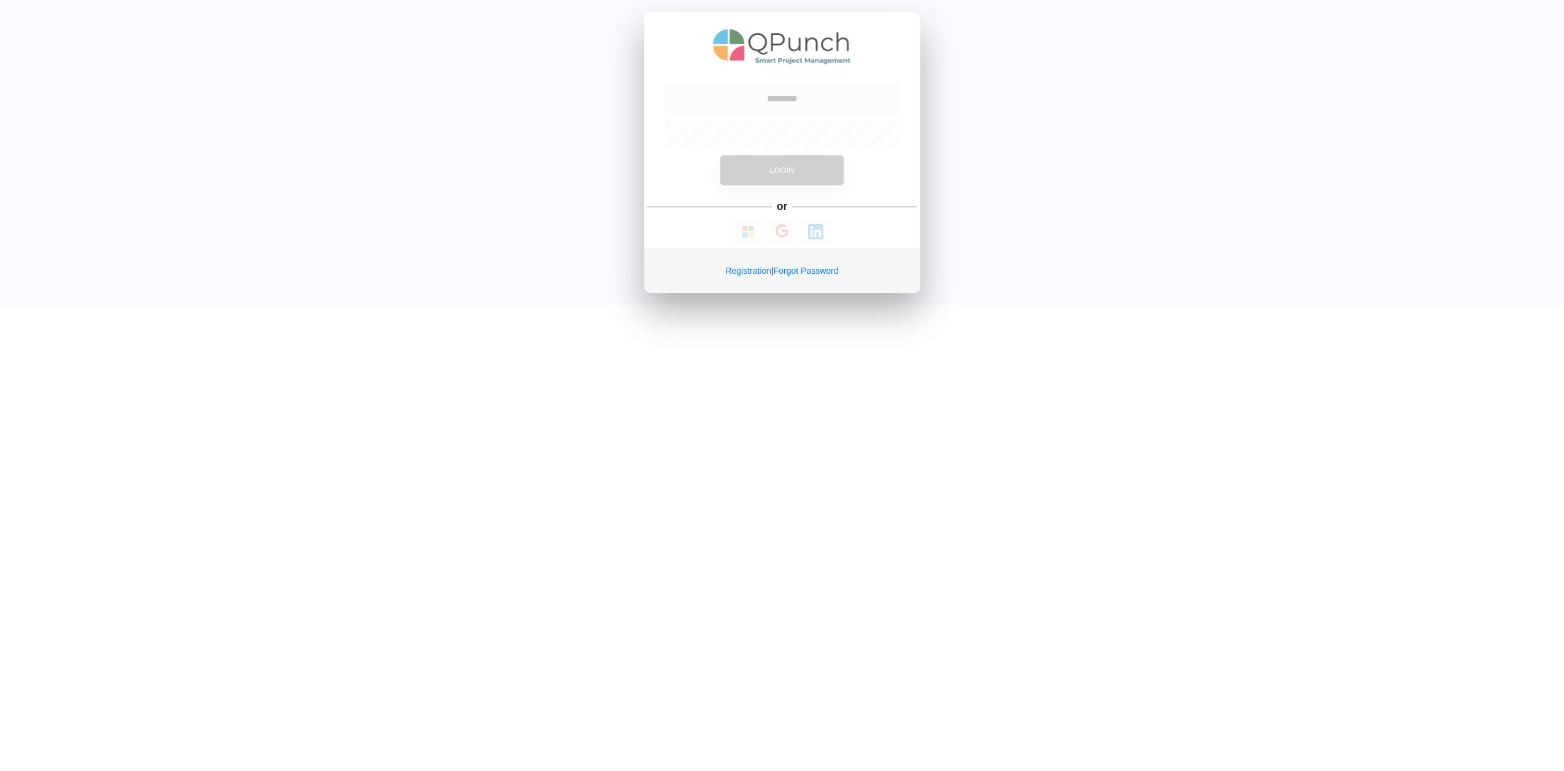  Describe the element at coordinates (748, 271) in the screenshot. I see `a: Registration` at that location.